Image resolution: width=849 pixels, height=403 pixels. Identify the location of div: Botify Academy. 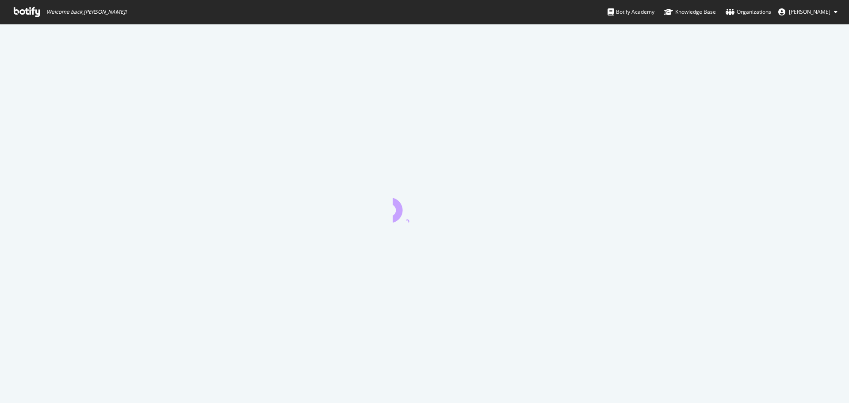
(631, 12).